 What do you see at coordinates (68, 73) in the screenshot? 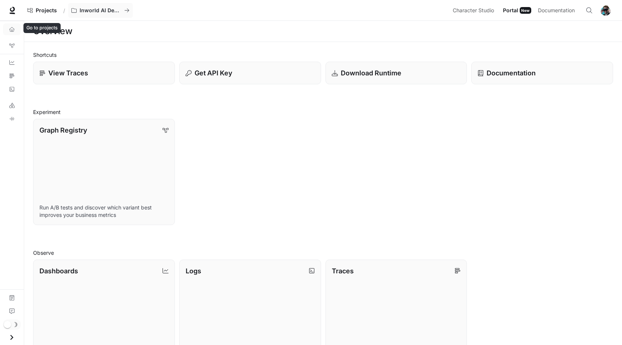
I see `p: View Traces` at bounding box center [68, 73].